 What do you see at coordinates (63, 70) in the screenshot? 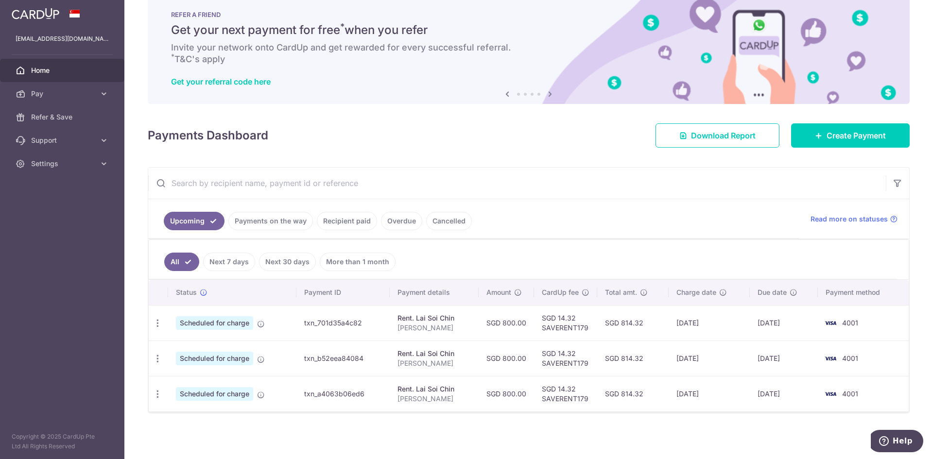
I see `span: Home` at bounding box center [63, 70].